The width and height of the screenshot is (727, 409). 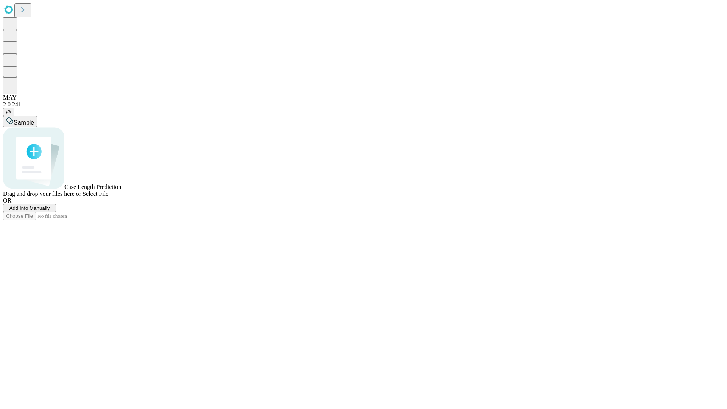 I want to click on span: OR, so click(x=7, y=200).